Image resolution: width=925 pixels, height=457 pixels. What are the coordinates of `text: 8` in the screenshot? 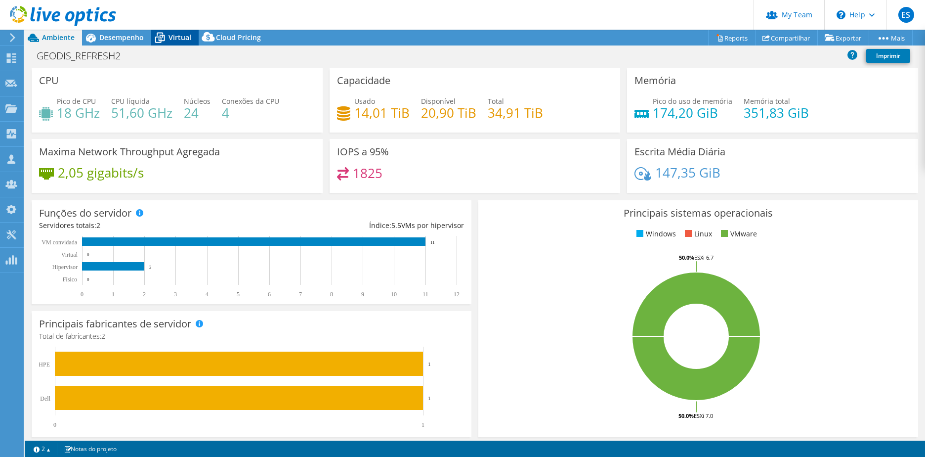 It's located at (332, 294).